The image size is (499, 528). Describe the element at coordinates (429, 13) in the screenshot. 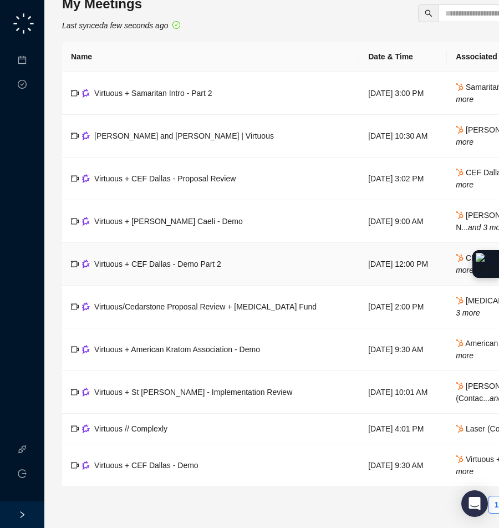

I see `span: search` at that location.